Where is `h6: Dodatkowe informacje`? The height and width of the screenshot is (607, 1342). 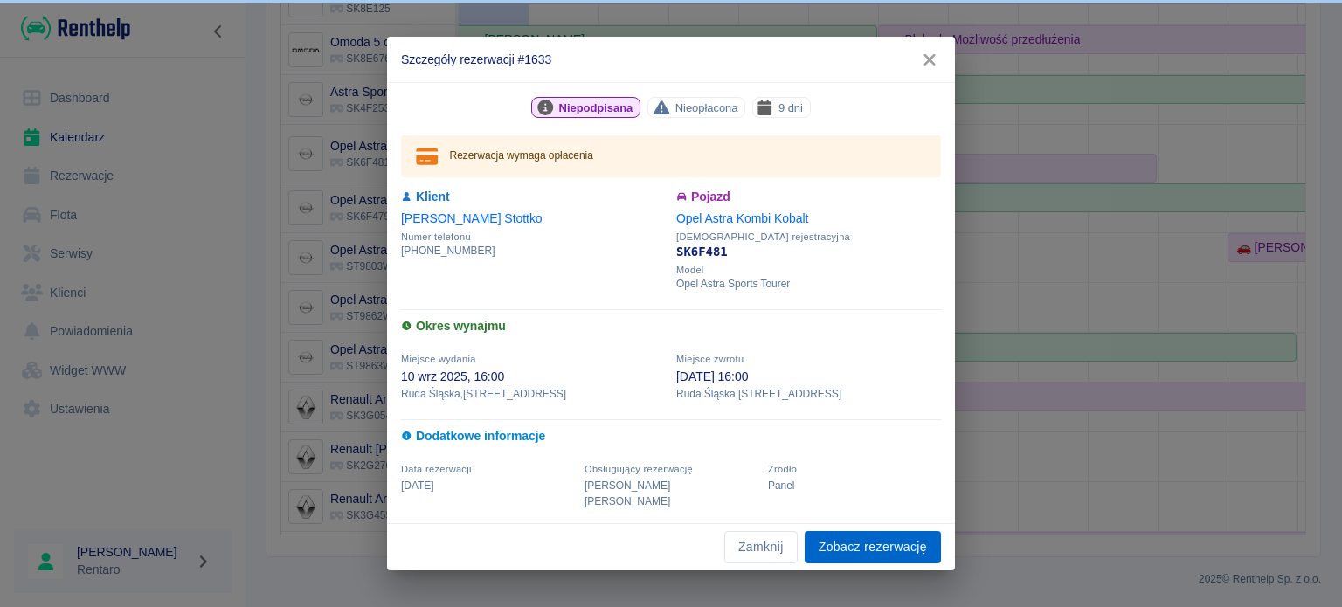
h6: Dodatkowe informacje is located at coordinates (671, 436).